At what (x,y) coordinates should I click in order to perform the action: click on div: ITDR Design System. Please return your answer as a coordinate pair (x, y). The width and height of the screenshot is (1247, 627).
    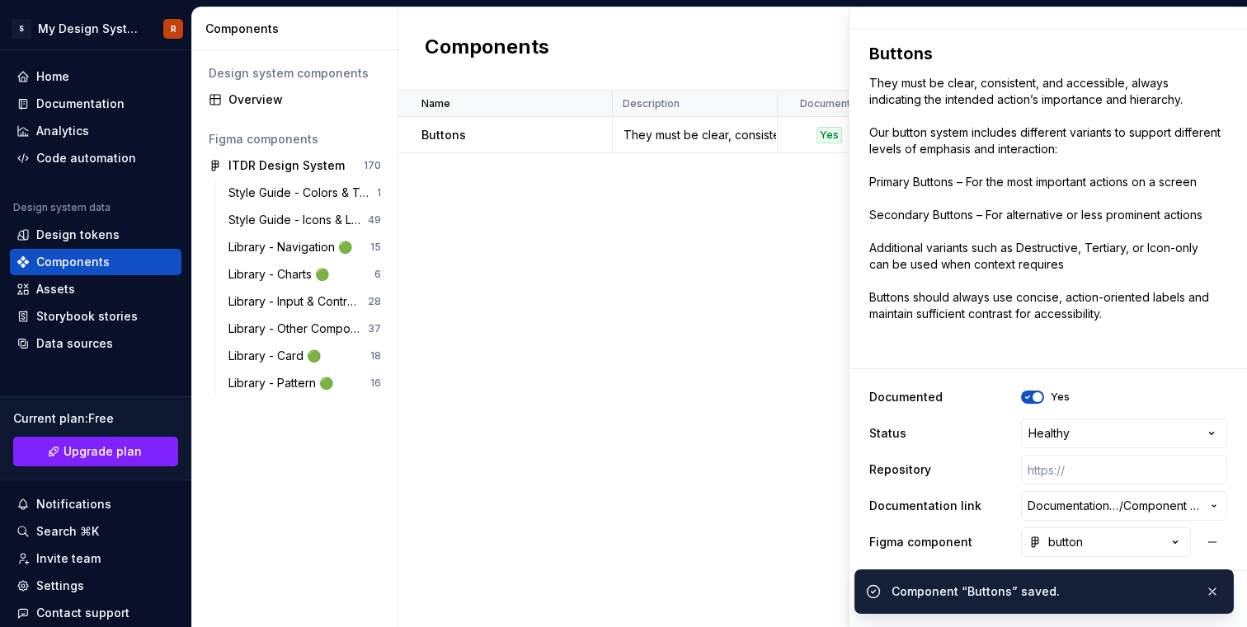
    Looking at the image, I should click on (286, 166).